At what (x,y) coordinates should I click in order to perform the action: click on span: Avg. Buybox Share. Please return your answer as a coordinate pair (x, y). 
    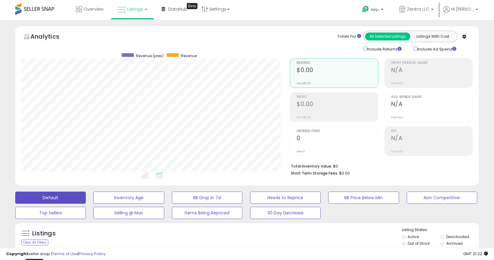
    Looking at the image, I should click on (432, 97).